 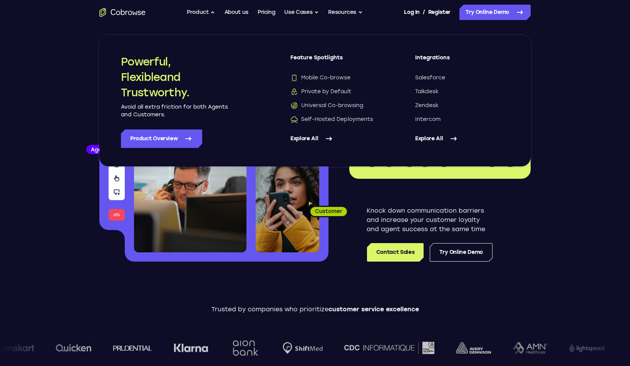 I want to click on img: AMN Healthcare, so click(x=524, y=348).